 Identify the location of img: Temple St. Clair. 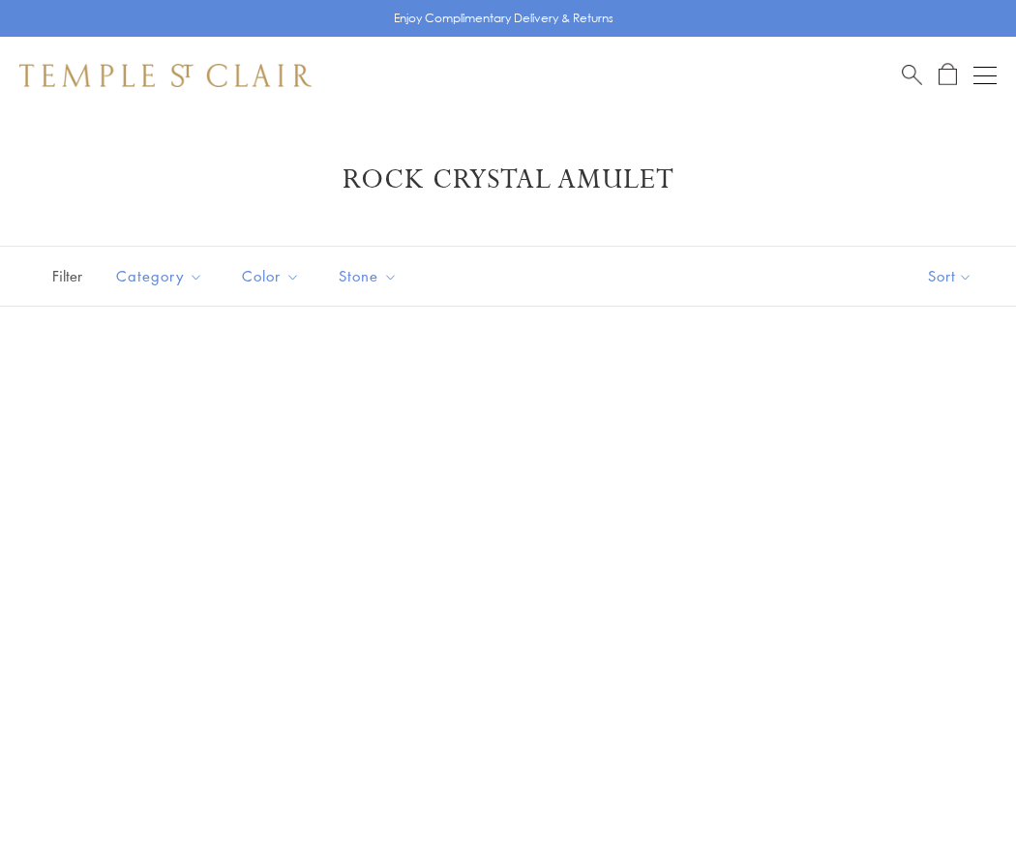
(165, 75).